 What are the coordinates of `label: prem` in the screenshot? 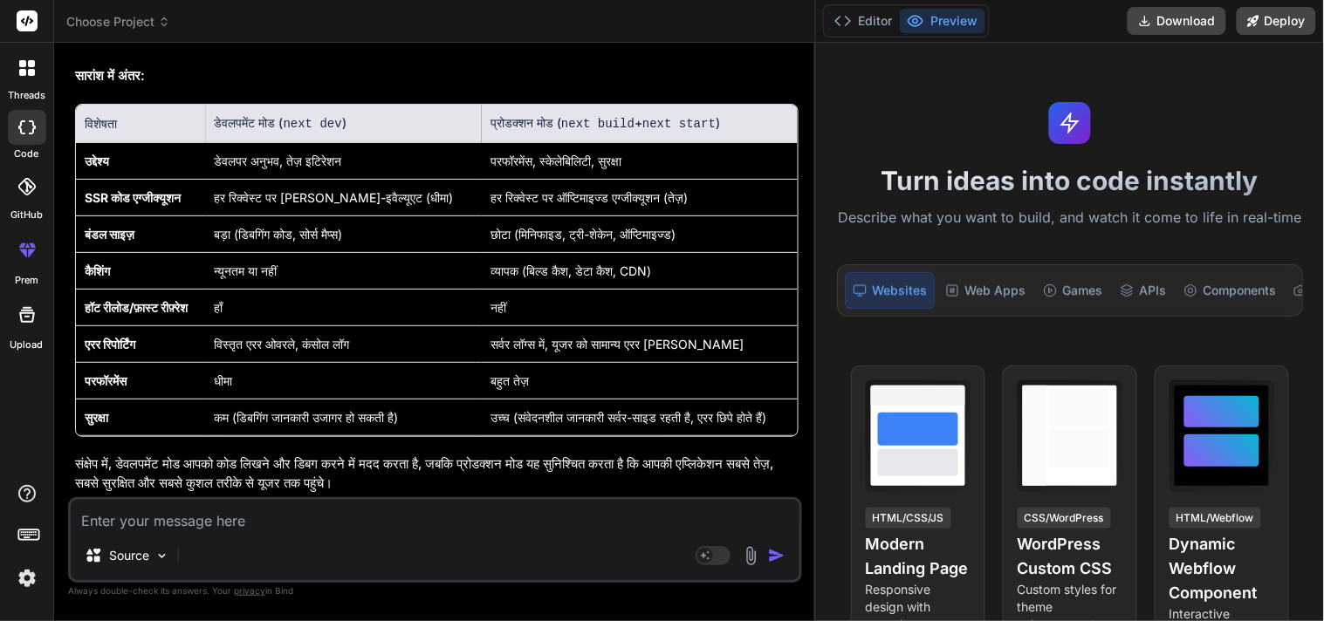 It's located at (26, 280).